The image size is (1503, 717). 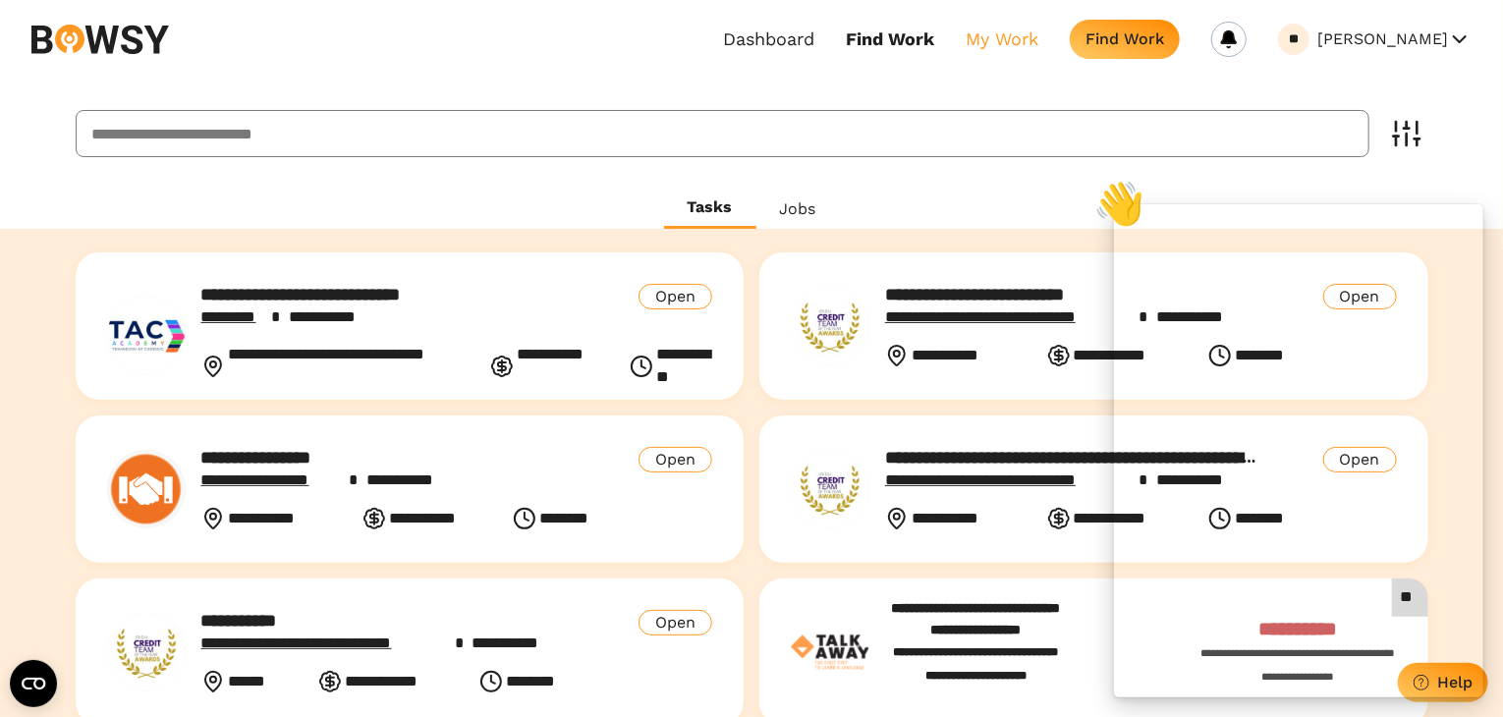 What do you see at coordinates (798, 208) in the screenshot?
I see `button: Jobs` at bounding box center [798, 208].